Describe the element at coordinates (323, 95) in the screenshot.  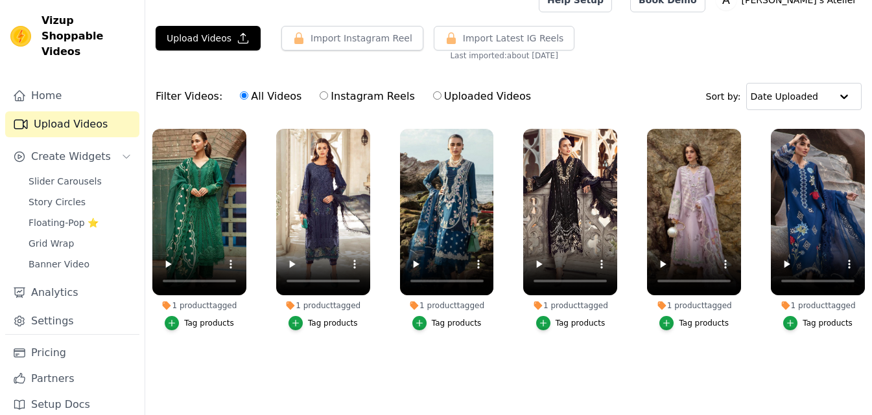
I see `input: Instagram Reels` at that location.